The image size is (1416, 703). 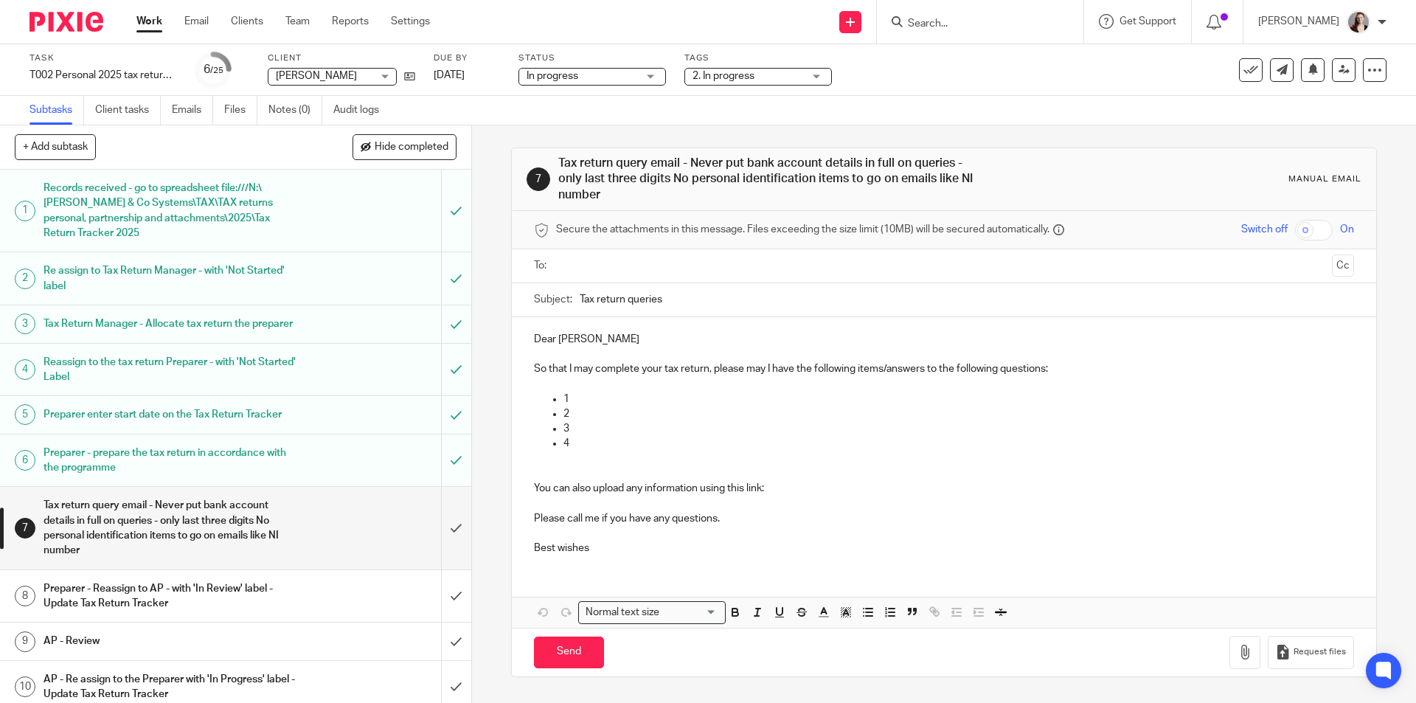 What do you see at coordinates (592, 58) in the screenshot?
I see `label: Status` at bounding box center [592, 58].